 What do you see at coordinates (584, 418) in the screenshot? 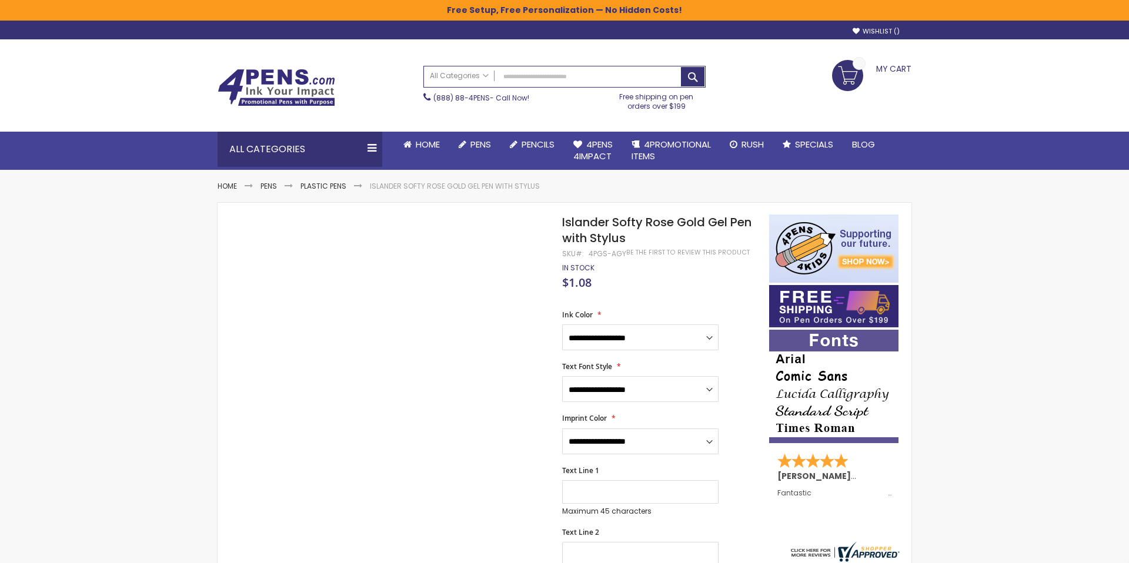
I see `span: Imprint Color` at bounding box center [584, 418].